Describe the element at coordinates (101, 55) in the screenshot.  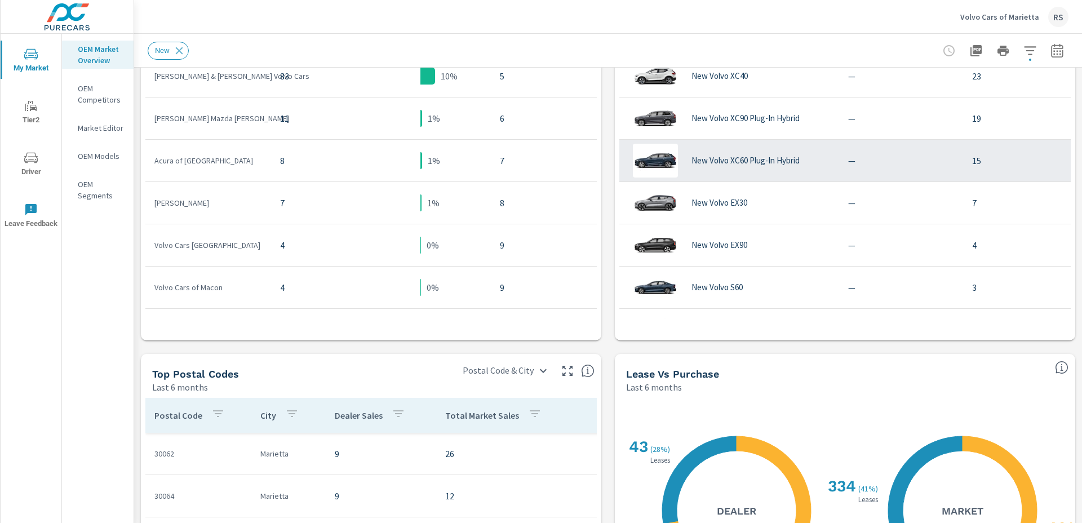
I see `p: OEM Market Overview` at that location.